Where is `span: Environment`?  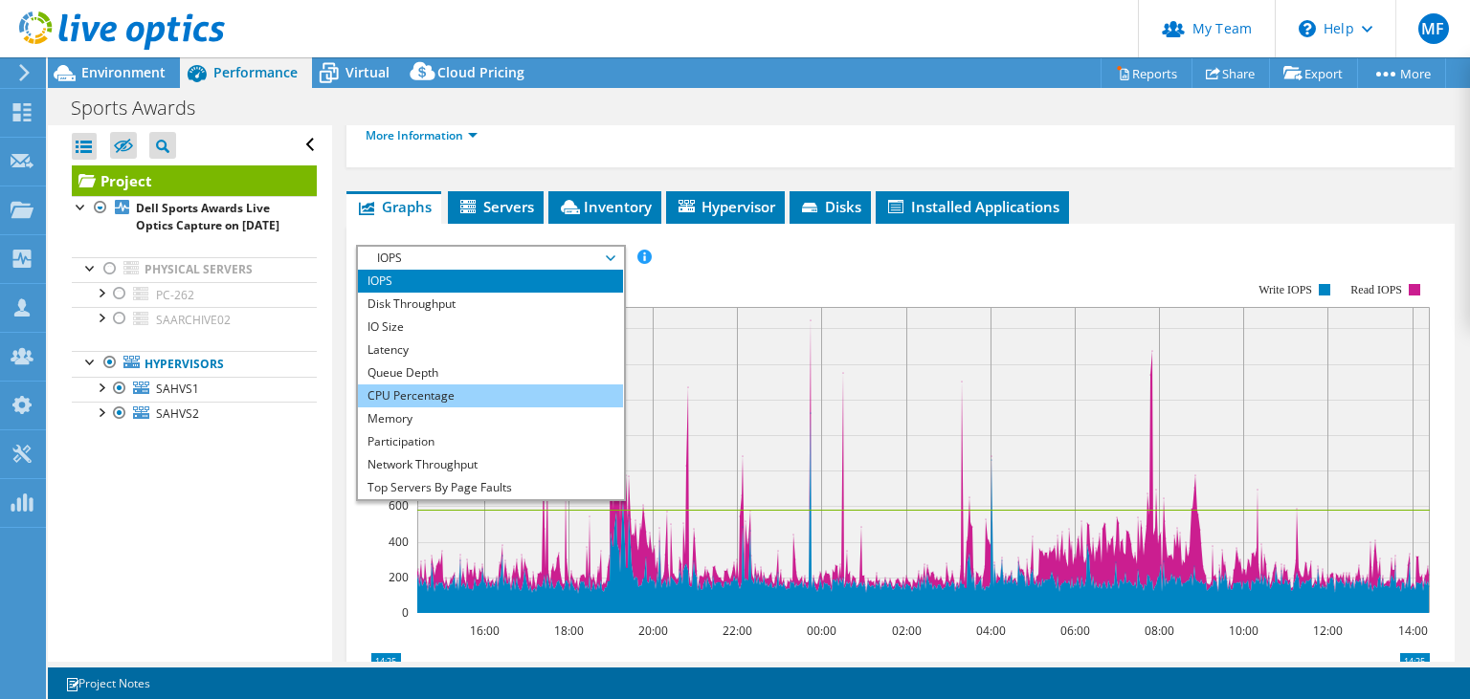 span: Environment is located at coordinates (123, 72).